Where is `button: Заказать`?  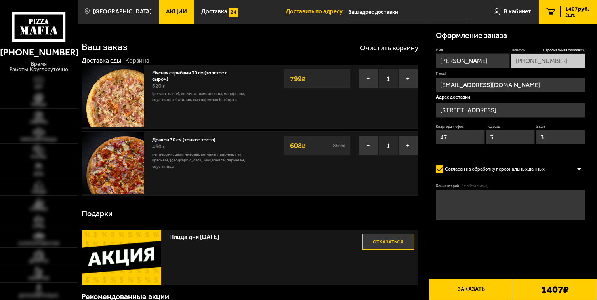 button: Заказать is located at coordinates (471, 289).